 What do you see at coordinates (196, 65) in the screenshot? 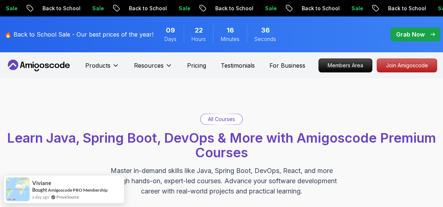
I see `a: Pricing` at bounding box center [196, 65].